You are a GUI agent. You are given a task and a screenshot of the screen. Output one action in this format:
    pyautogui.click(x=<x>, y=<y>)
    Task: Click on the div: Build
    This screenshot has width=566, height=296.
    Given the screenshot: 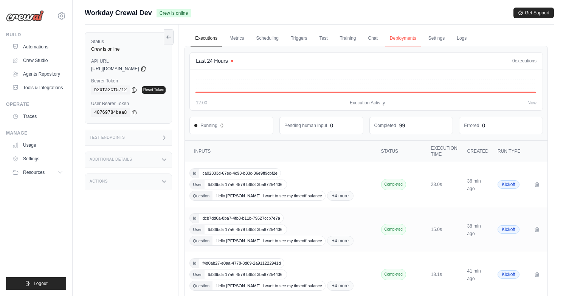 What is the action you would take?
    pyautogui.click(x=36, y=35)
    